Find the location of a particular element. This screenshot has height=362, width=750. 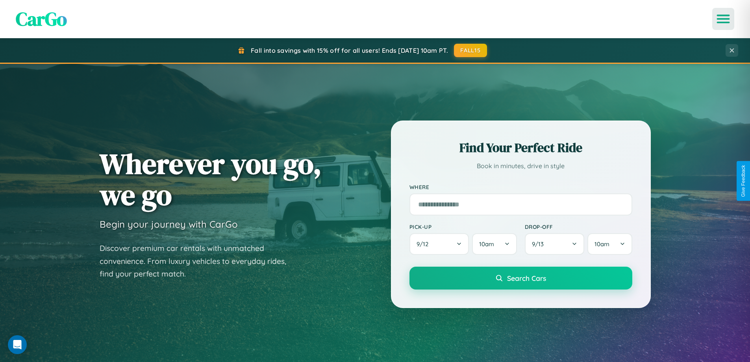

button: Open menu is located at coordinates (723, 19).